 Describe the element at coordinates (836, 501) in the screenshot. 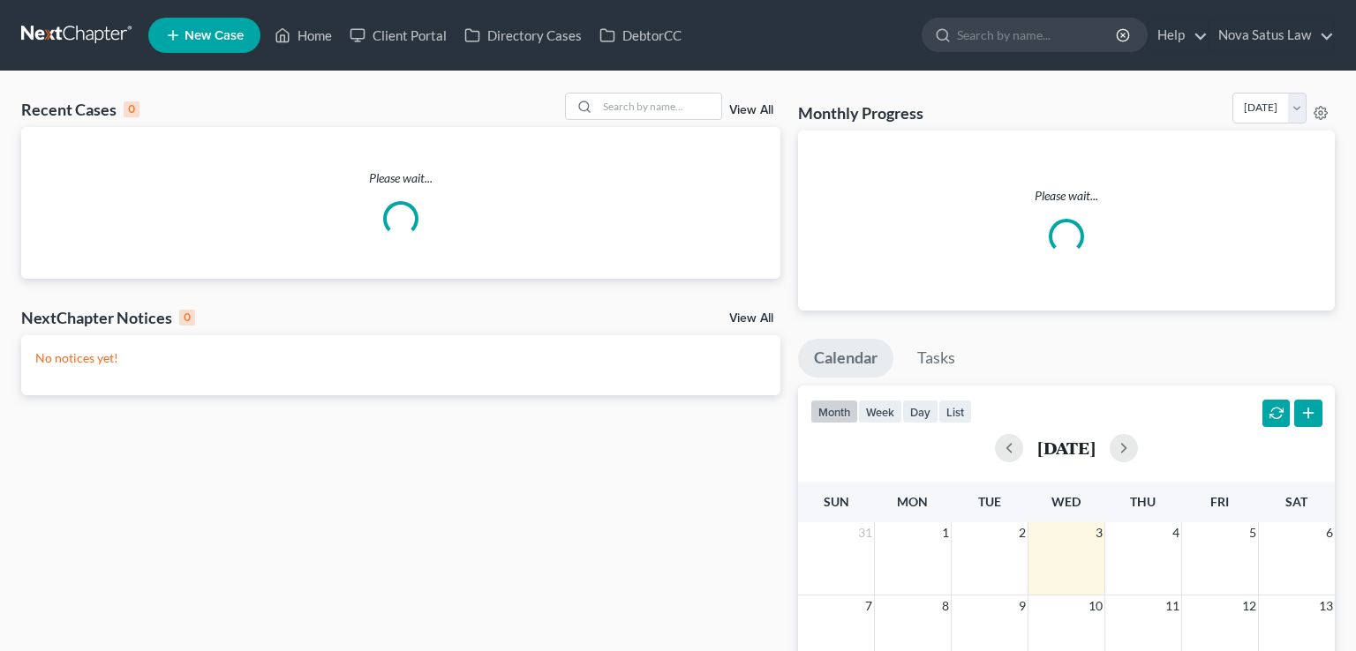

I see `span: Sun` at that location.